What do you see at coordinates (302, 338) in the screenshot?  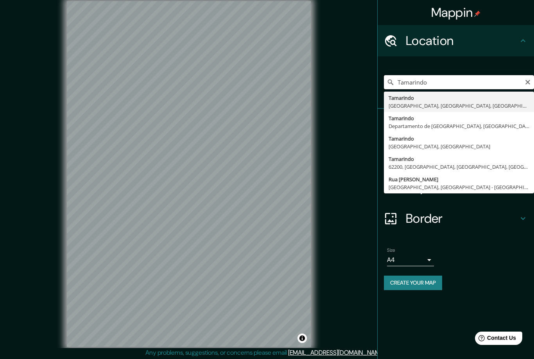 I see `button: Toggle attribution` at bounding box center [302, 338].